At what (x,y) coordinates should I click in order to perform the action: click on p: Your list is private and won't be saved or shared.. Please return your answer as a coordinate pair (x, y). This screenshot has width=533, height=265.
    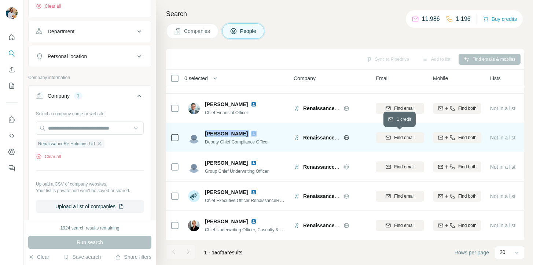
    Looking at the image, I should click on (90, 191).